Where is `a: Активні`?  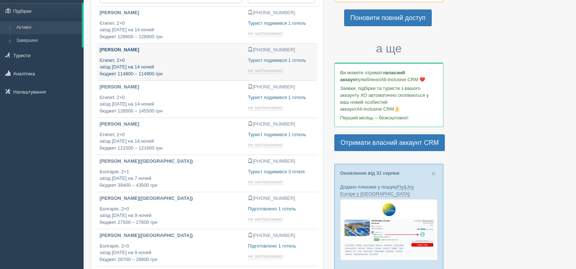 a: Активні is located at coordinates (47, 28).